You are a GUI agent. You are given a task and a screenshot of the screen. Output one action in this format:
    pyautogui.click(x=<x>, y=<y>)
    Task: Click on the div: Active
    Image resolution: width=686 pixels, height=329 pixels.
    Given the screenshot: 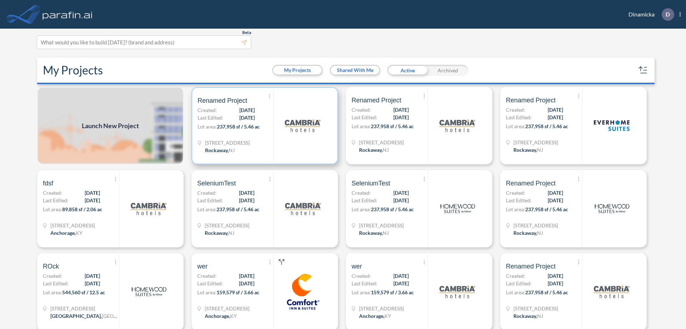 What is the action you would take?
    pyautogui.click(x=408, y=70)
    